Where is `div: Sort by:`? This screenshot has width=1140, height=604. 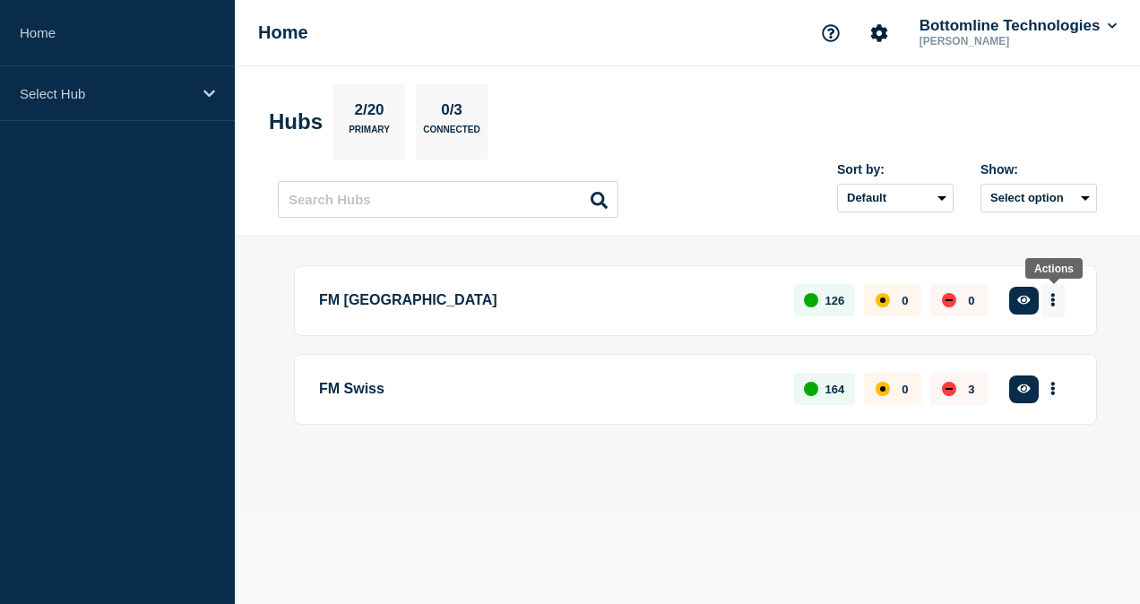 div: Sort by: is located at coordinates (895, 169).